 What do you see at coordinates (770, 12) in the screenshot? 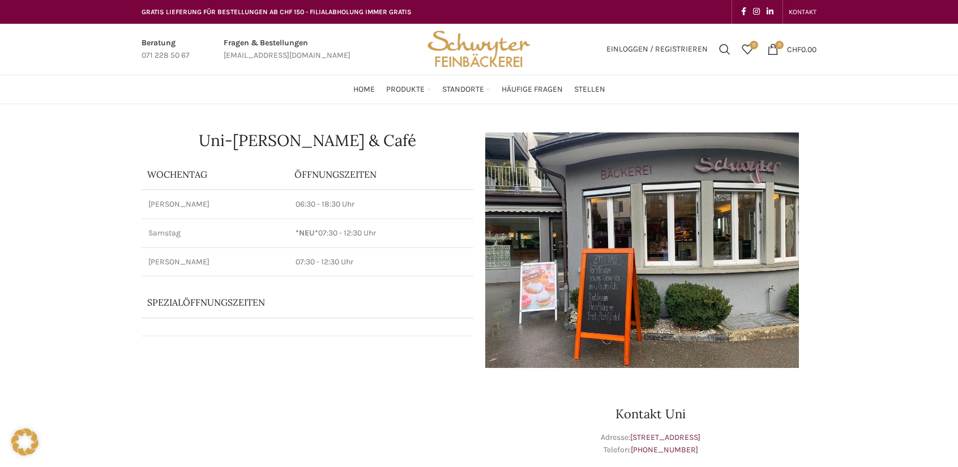
I see `a: Linkedin social link` at bounding box center [770, 12].